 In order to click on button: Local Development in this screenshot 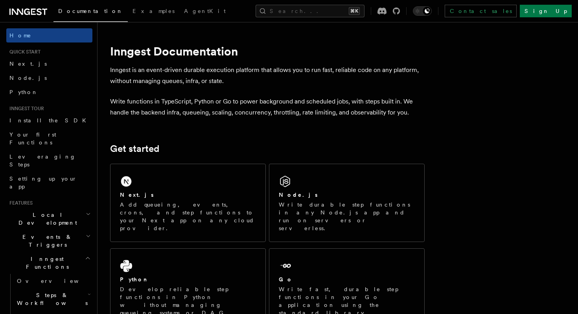, I will do `click(49, 219)`.